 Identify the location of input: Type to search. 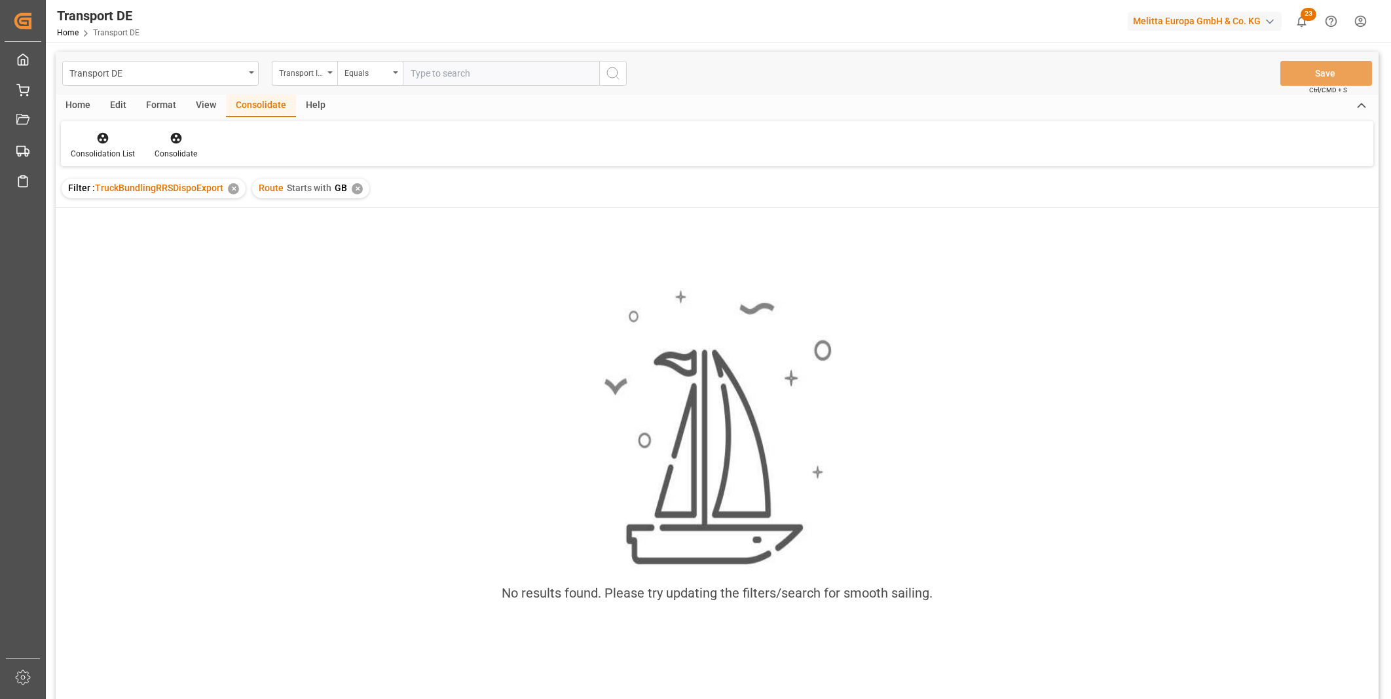
(501, 73).